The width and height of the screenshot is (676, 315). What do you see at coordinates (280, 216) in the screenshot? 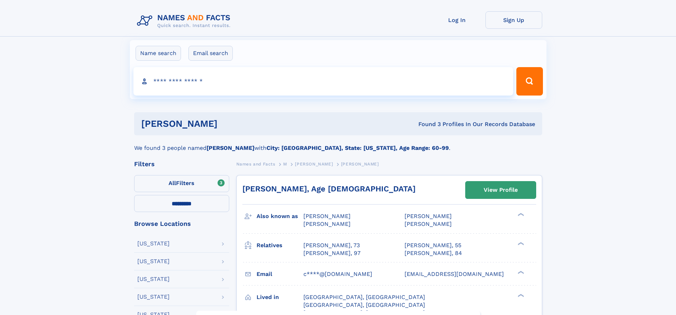
I see `h3: Also known as` at bounding box center [280, 216].